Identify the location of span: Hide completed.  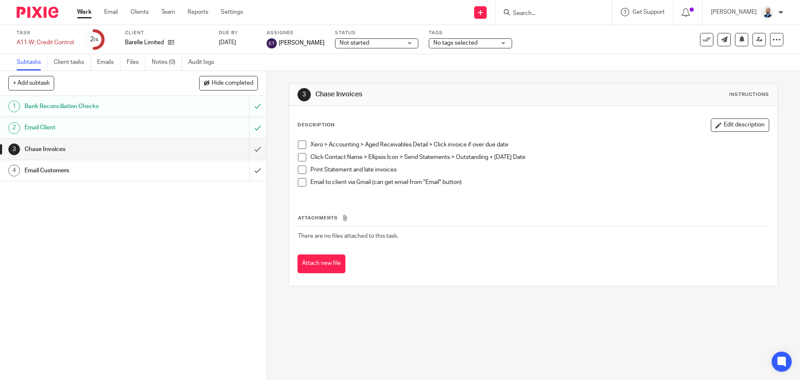
(233, 83).